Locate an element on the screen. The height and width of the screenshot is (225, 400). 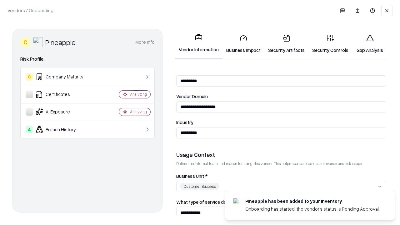
p: Define the internal team and reason for using this vendor. This helps assess business relevance a... is located at coordinates (281, 164).